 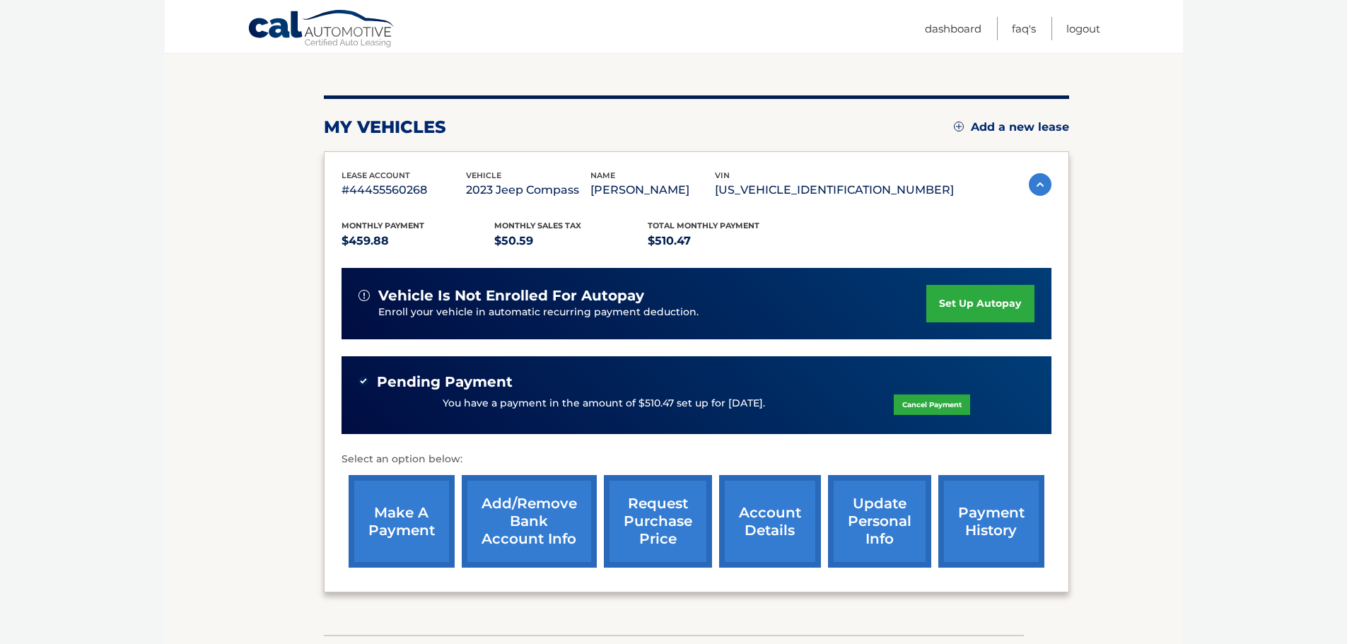 What do you see at coordinates (383, 226) in the screenshot?
I see `span: Monthly Payment` at bounding box center [383, 226].